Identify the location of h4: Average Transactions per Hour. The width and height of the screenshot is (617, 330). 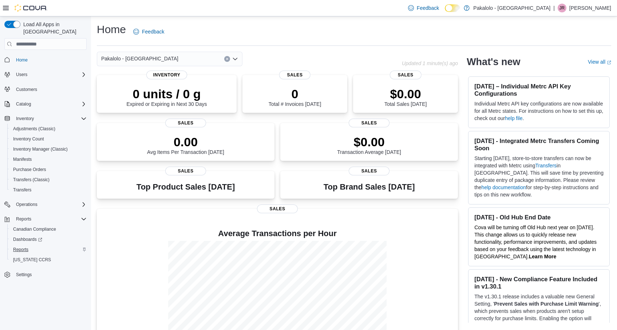
(277, 234).